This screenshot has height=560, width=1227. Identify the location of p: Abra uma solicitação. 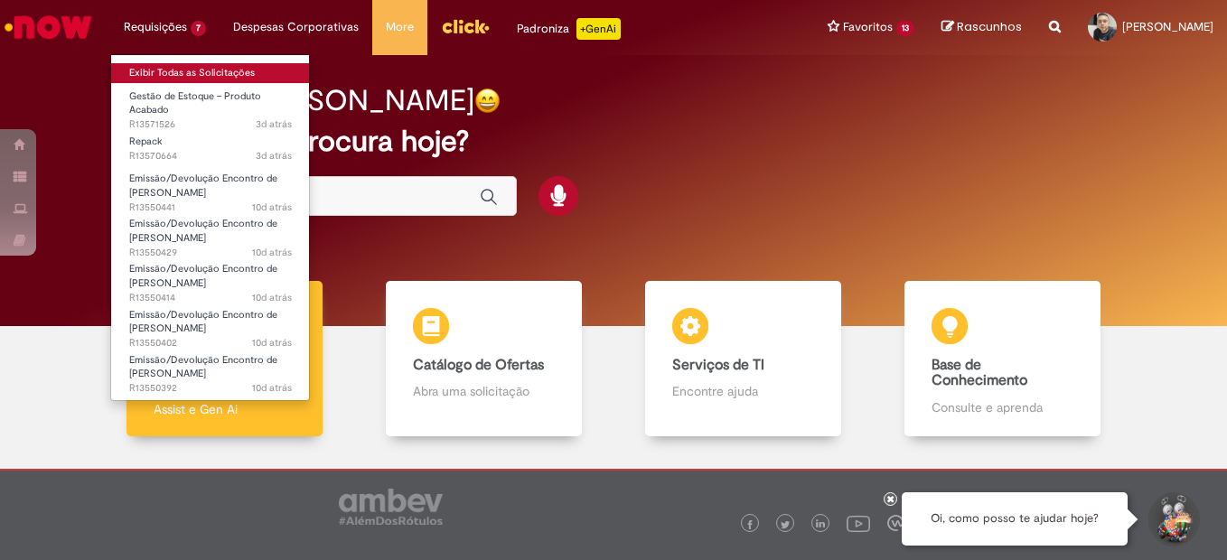
(483, 391).